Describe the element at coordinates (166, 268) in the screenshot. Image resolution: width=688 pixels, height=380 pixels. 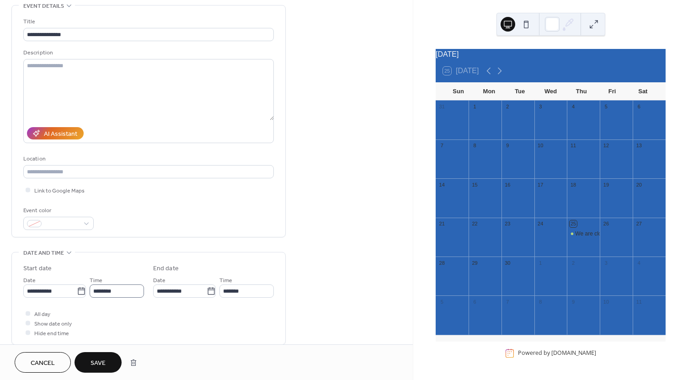
I see `div: End date` at that location.